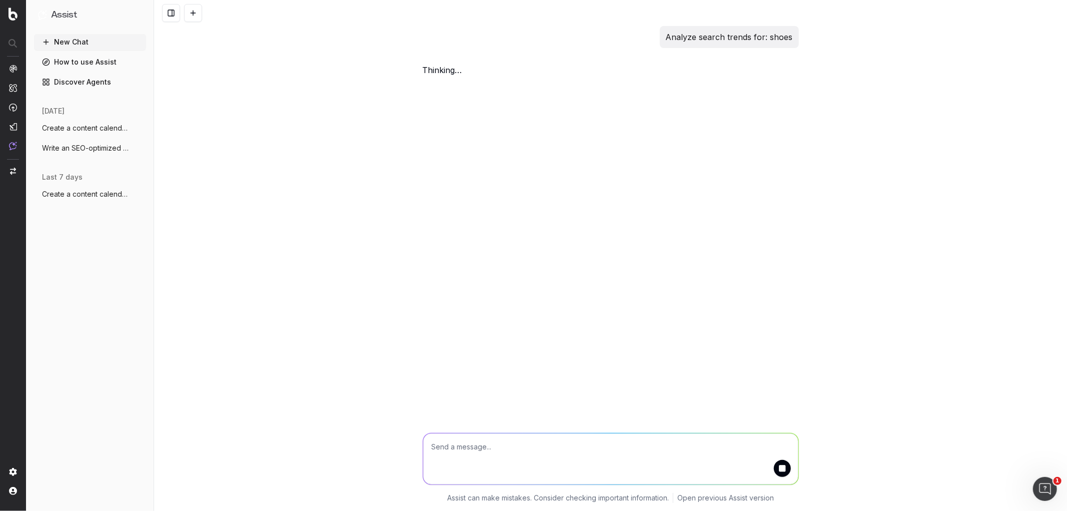 This screenshot has width=1067, height=511. What do you see at coordinates (729, 37) in the screenshot?
I see `p: Analyze search trends for: shoes` at bounding box center [729, 37].